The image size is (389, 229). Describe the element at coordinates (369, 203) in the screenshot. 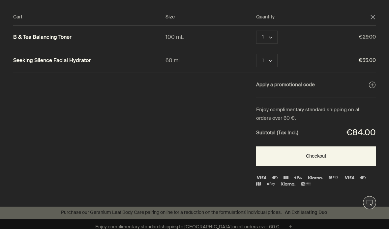

I see `button: Chat en direct` at that location.